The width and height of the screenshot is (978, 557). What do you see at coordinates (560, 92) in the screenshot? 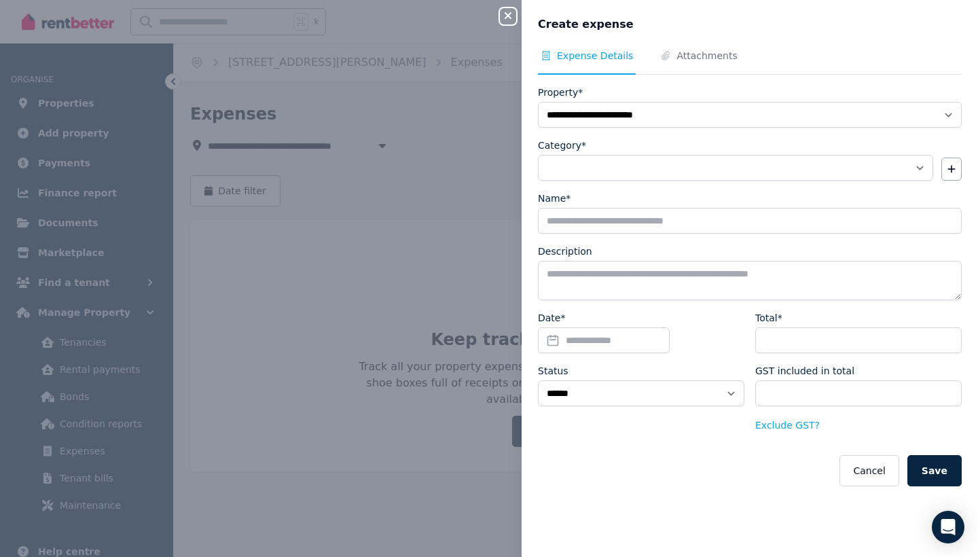
I see `label: Property*` at bounding box center [560, 92].